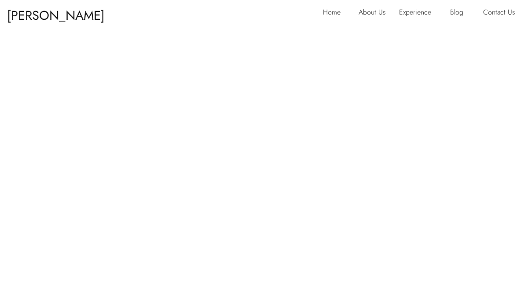 This screenshot has height=292, width=528. Describe the element at coordinates (376, 13) in the screenshot. I see `a: About Us` at that location.